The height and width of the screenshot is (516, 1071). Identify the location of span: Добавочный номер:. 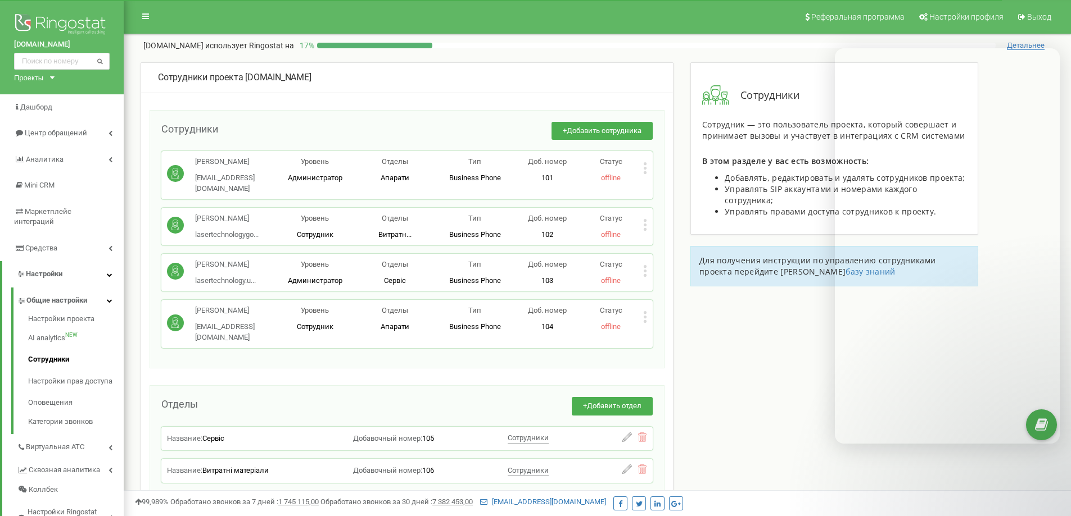
(387, 438).